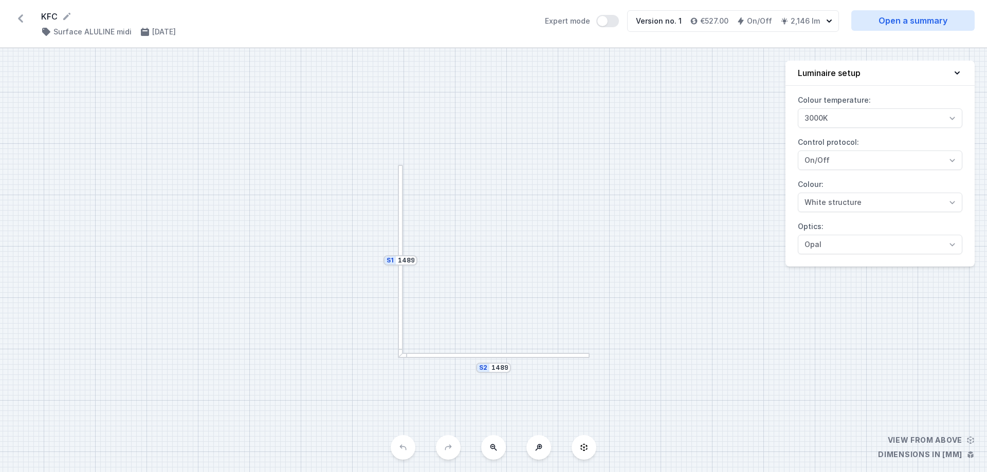 The height and width of the screenshot is (472, 987). What do you see at coordinates (733, 21) in the screenshot?
I see `button: Version no. 1€527.00On/Off2,146 lm` at bounding box center [733, 21].